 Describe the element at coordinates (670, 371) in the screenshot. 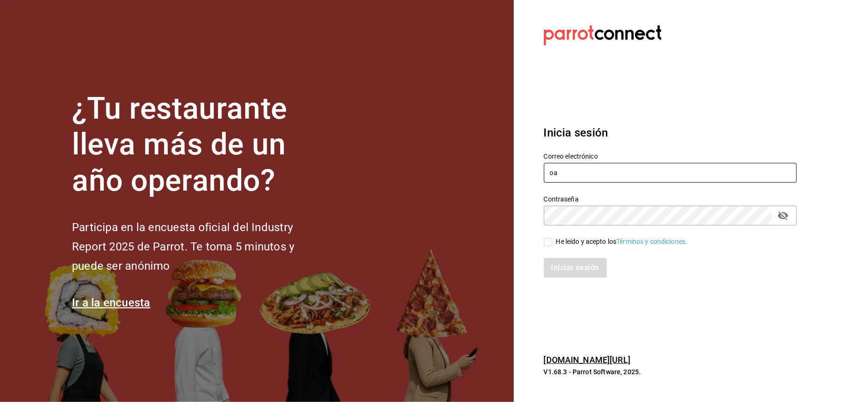

I see `p: V1.68.3 - Parrot Software, 2025.` at that location.